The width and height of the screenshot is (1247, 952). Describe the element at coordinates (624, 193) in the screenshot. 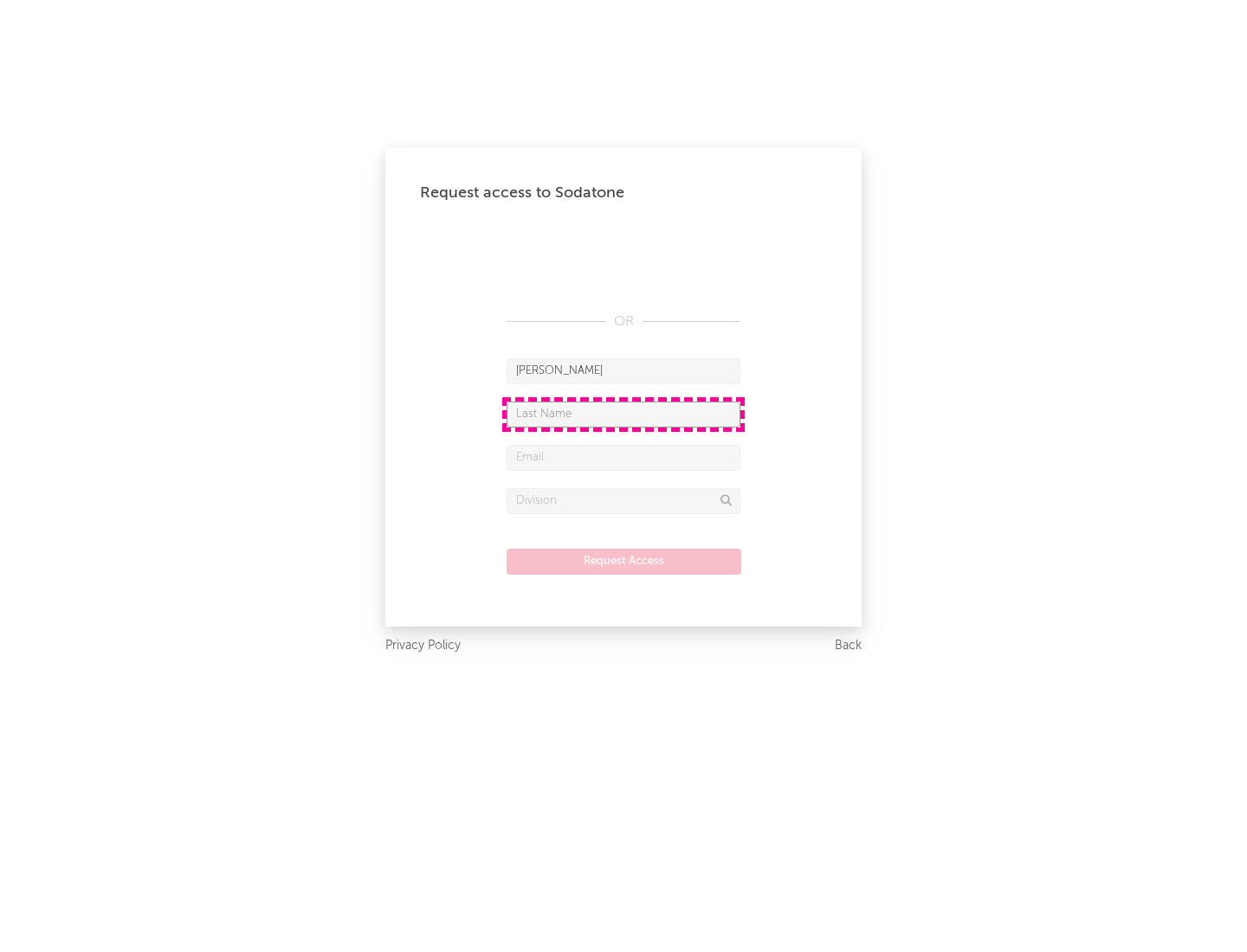

I see `div: Request access to Sodatone` at that location.